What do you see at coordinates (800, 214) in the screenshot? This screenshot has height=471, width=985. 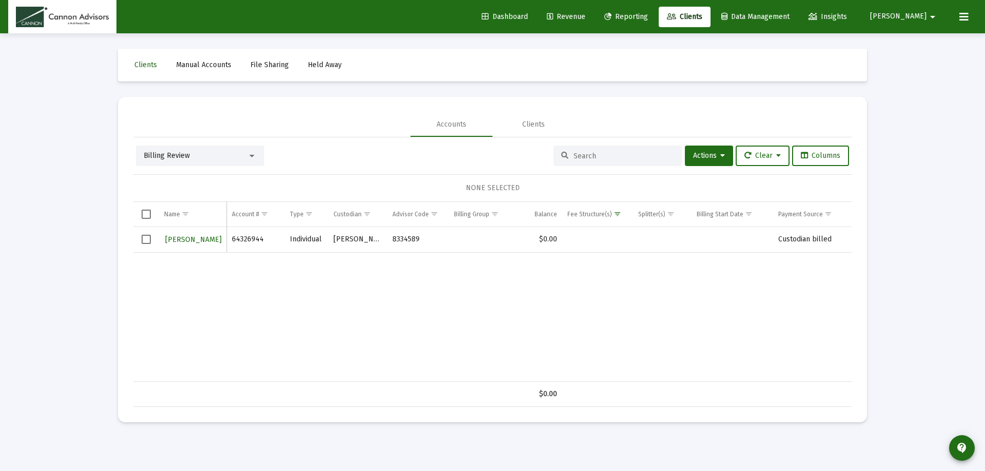 I see `div: Payment Source` at bounding box center [800, 214].